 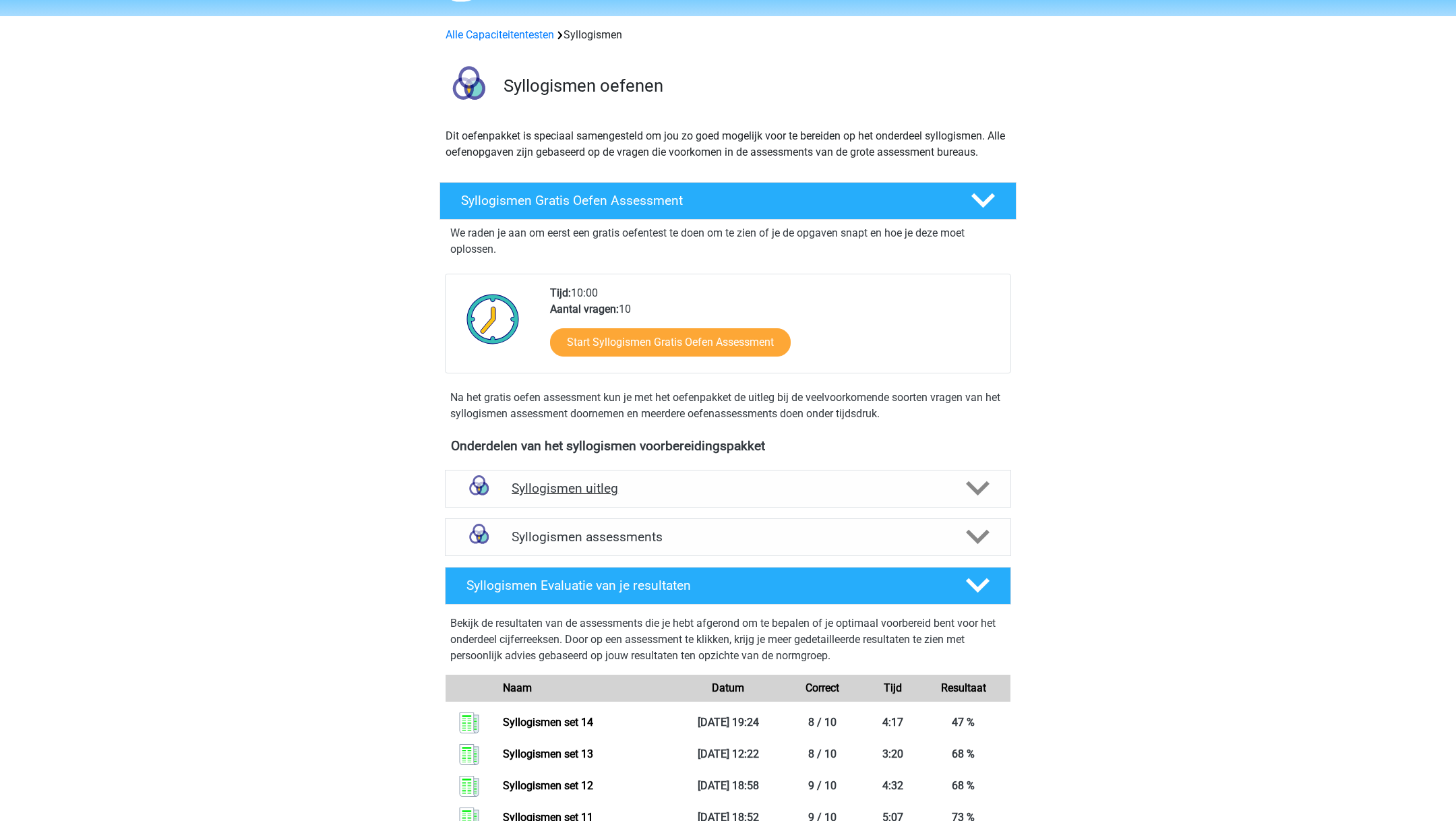 I want to click on a: Syllogismen set 12, so click(x=548, y=785).